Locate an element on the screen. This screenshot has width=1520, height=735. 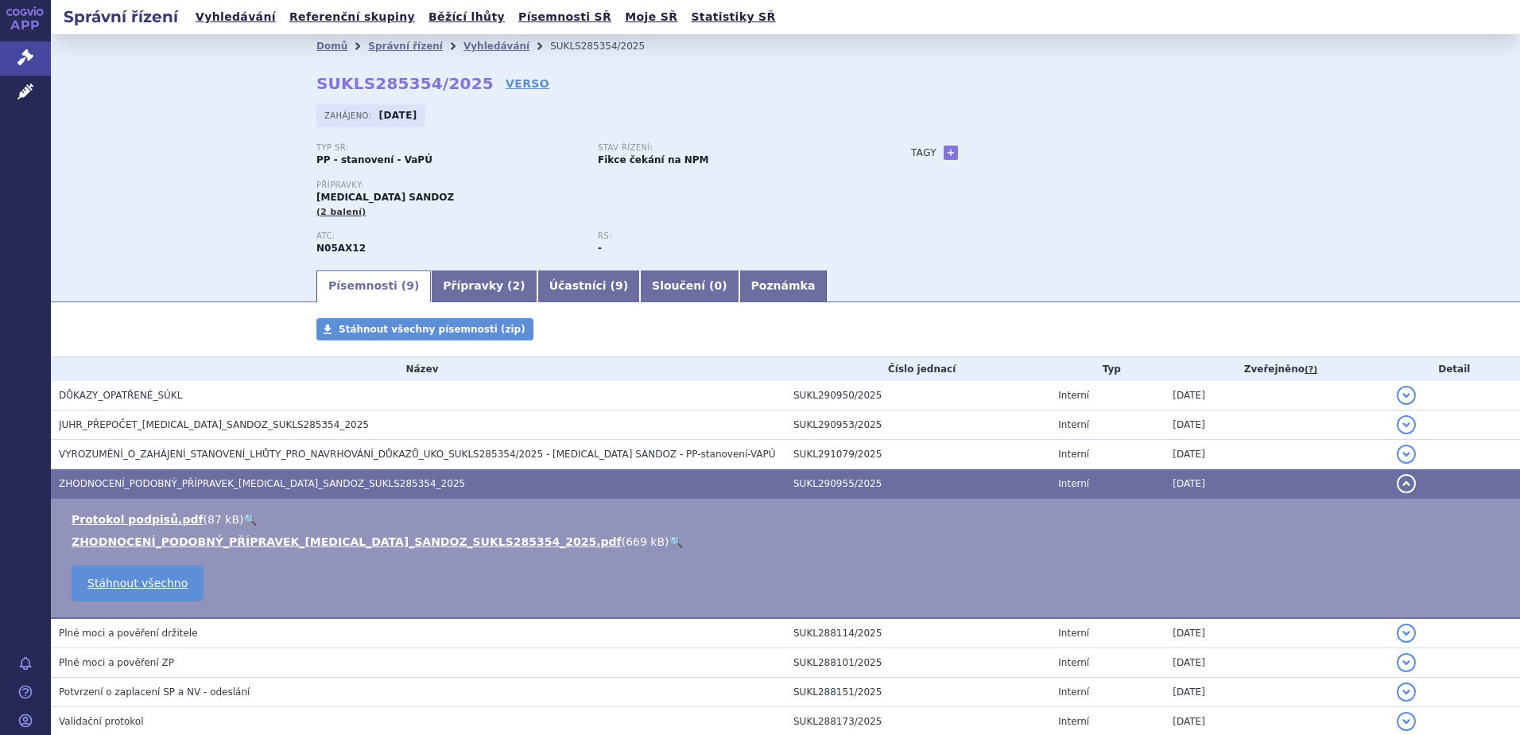
td: SUKL290955/2025 is located at coordinates (917, 483).